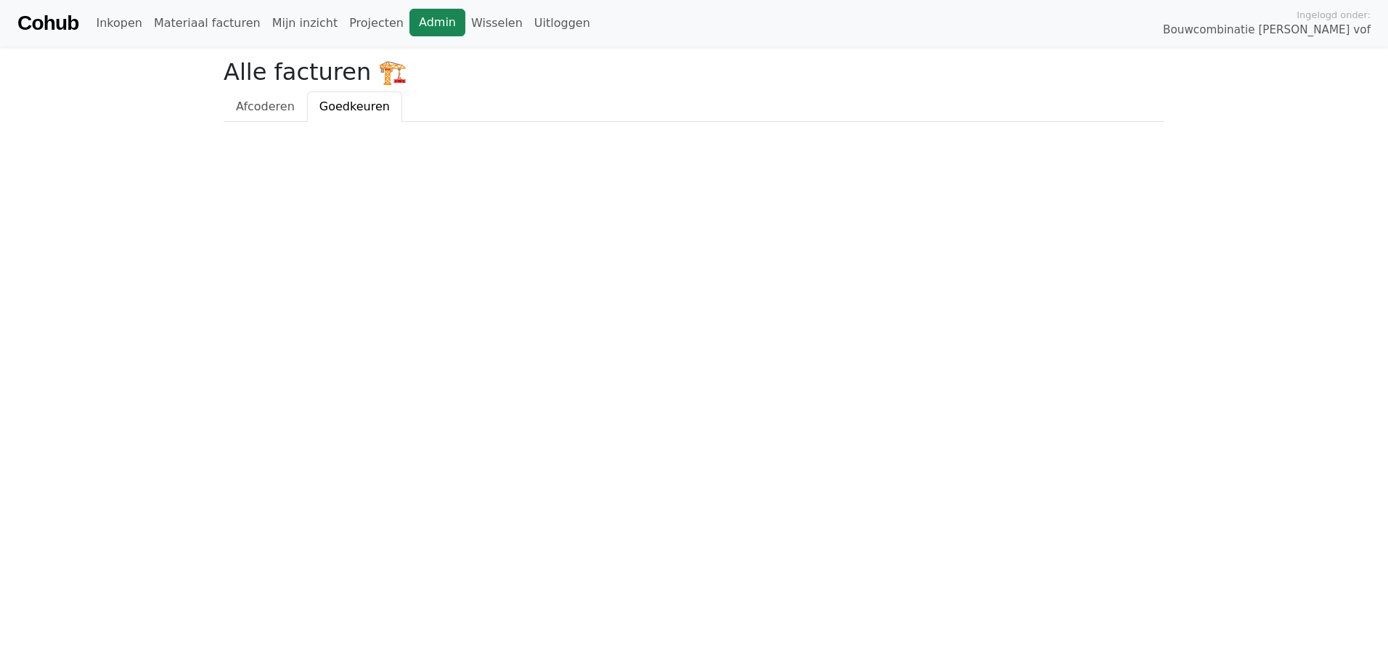 The width and height of the screenshot is (1388, 671). What do you see at coordinates (497, 23) in the screenshot?
I see `a: Wisselen` at bounding box center [497, 23].